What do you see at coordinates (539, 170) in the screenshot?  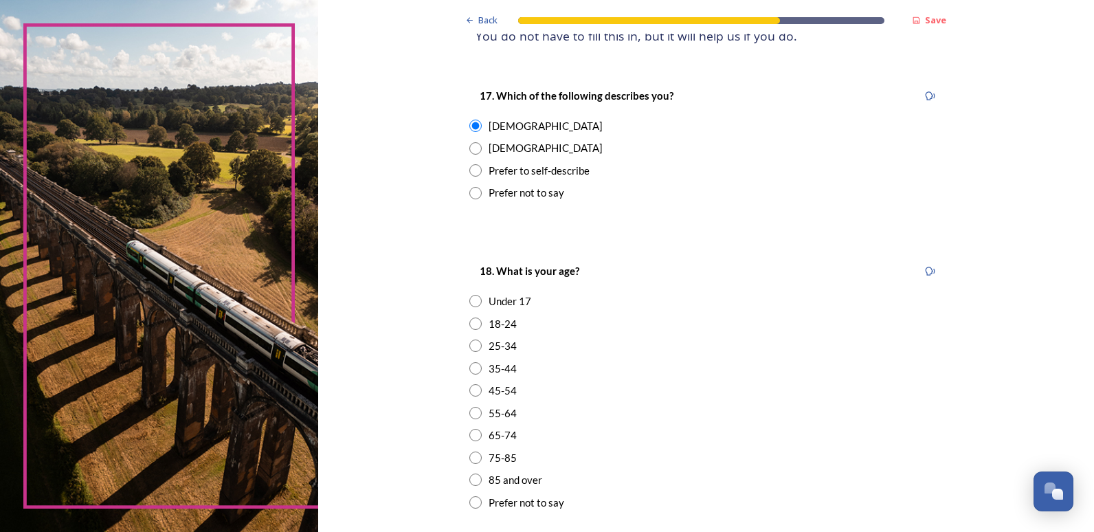 I see `div: Prefer to self-describe` at bounding box center [539, 170].